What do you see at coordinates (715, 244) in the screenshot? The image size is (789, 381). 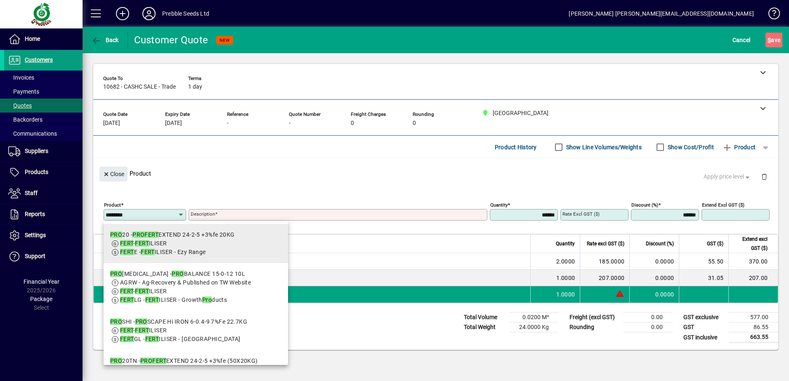 I see `span: GST ($)` at bounding box center [715, 244].